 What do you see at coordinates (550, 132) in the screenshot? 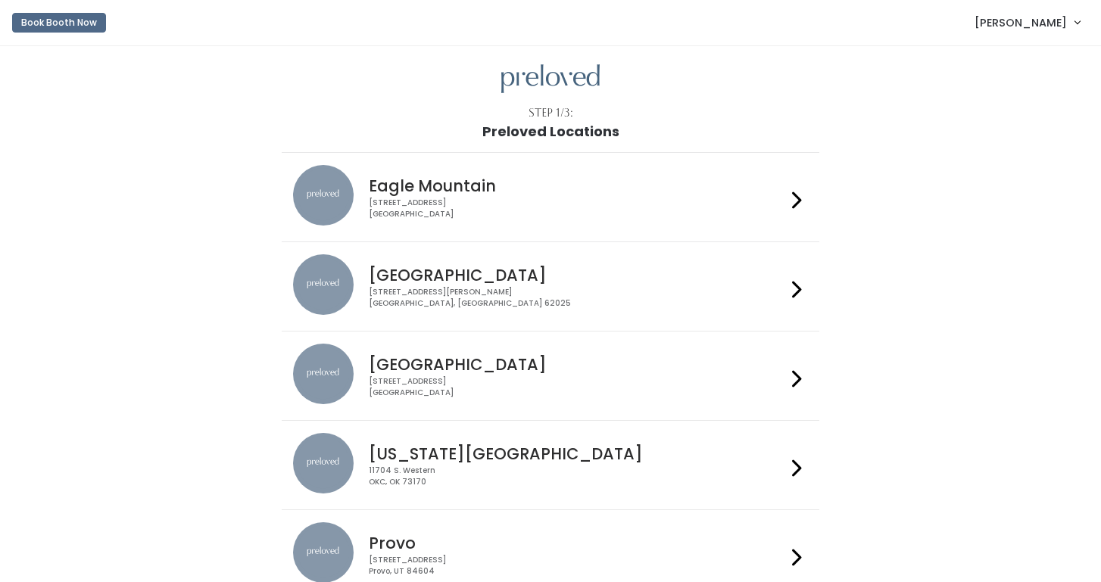
I see `h1: Preloved Locations` at bounding box center [550, 132].